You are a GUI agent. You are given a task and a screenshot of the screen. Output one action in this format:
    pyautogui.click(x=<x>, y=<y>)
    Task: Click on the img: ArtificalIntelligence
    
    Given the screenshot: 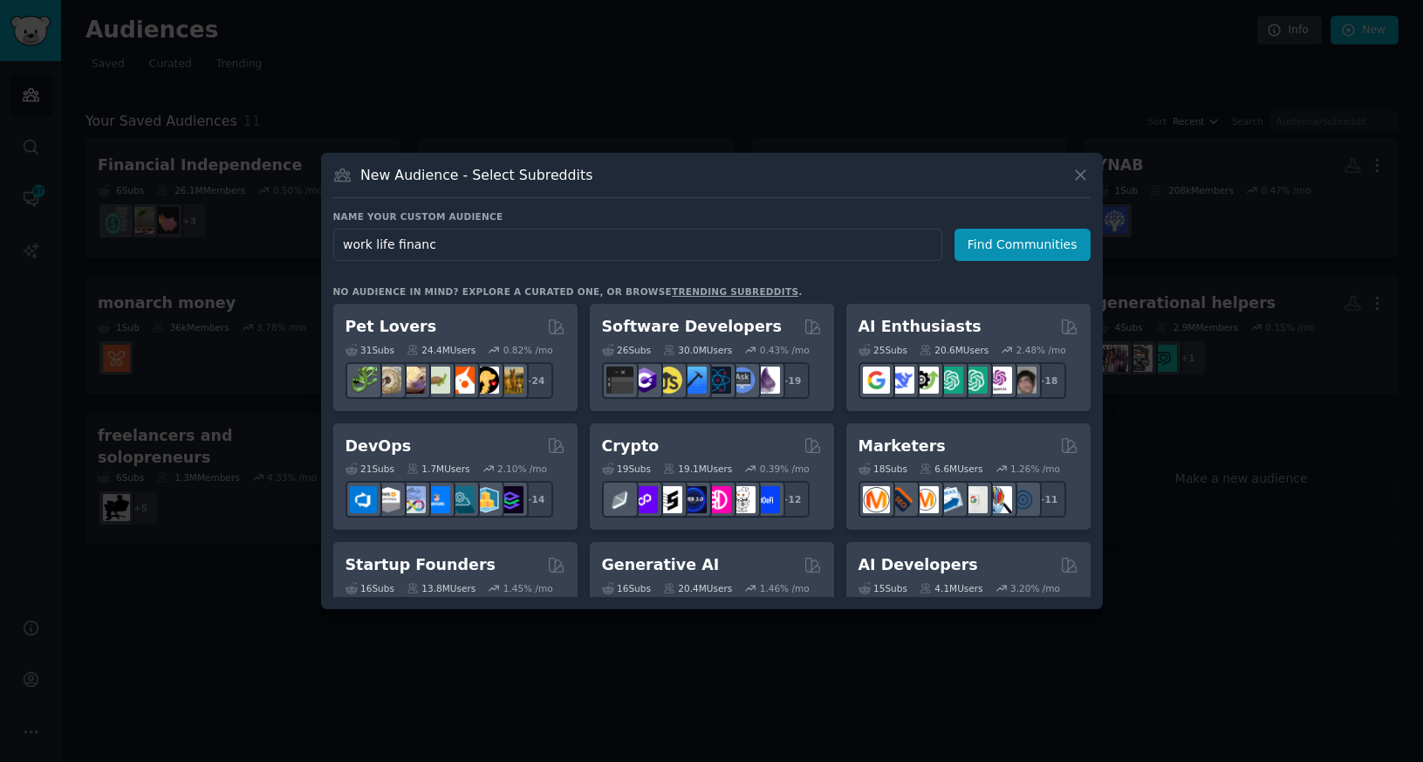 What is the action you would take?
    pyautogui.click(x=1023, y=380)
    